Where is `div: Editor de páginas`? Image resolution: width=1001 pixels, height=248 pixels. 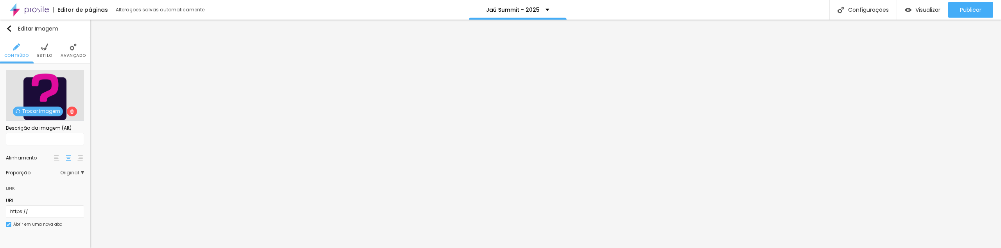 div: Editor de páginas is located at coordinates (80, 10).